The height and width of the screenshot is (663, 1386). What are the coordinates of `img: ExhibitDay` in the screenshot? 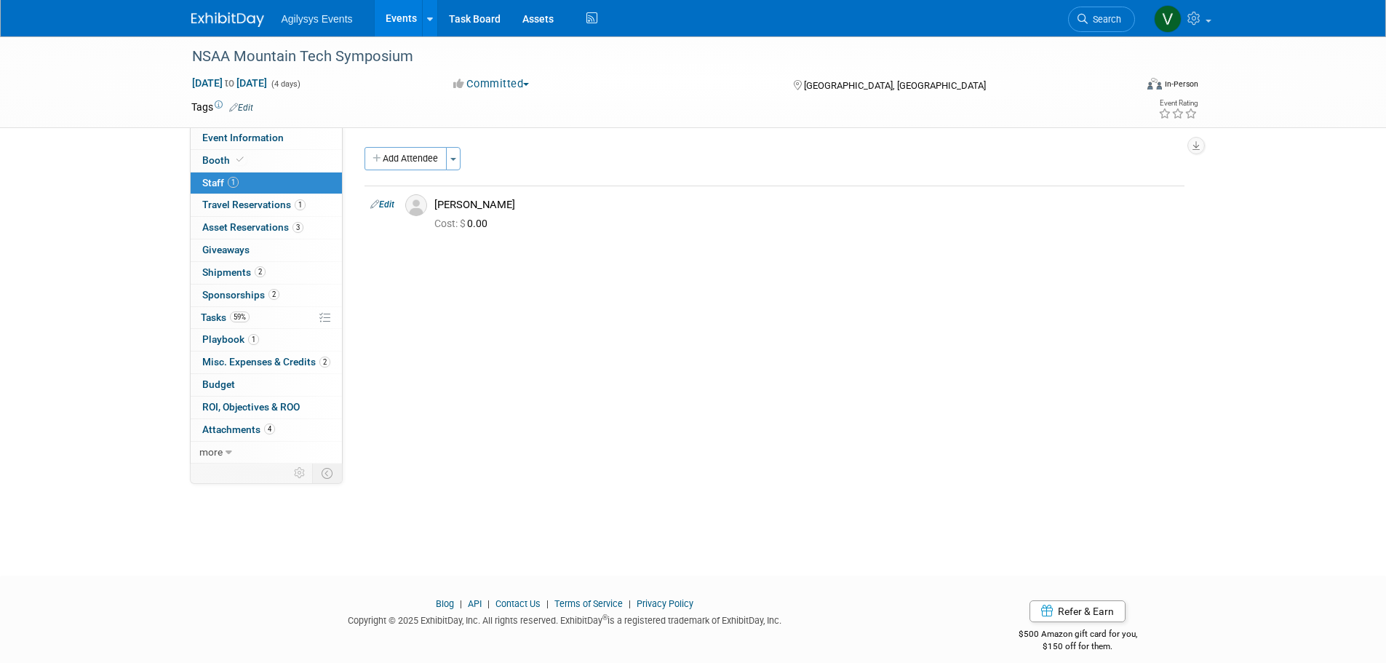 It's located at (228, 20).